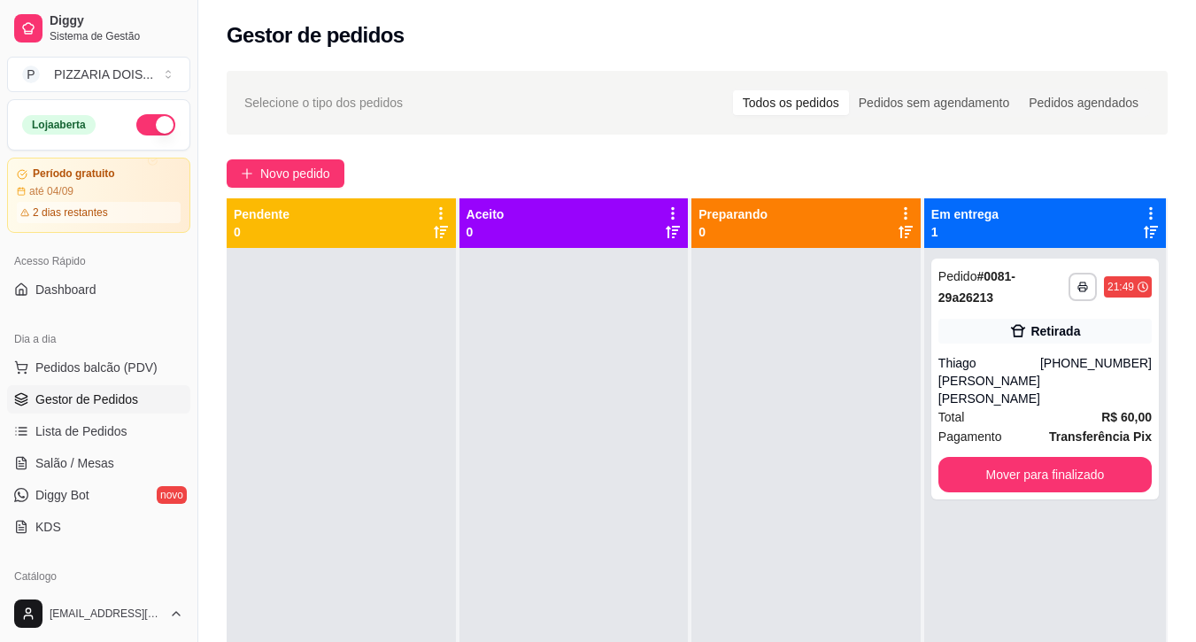 Image resolution: width=1196 pixels, height=642 pixels. What do you see at coordinates (31, 74) in the screenshot?
I see `span: P` at bounding box center [31, 74].